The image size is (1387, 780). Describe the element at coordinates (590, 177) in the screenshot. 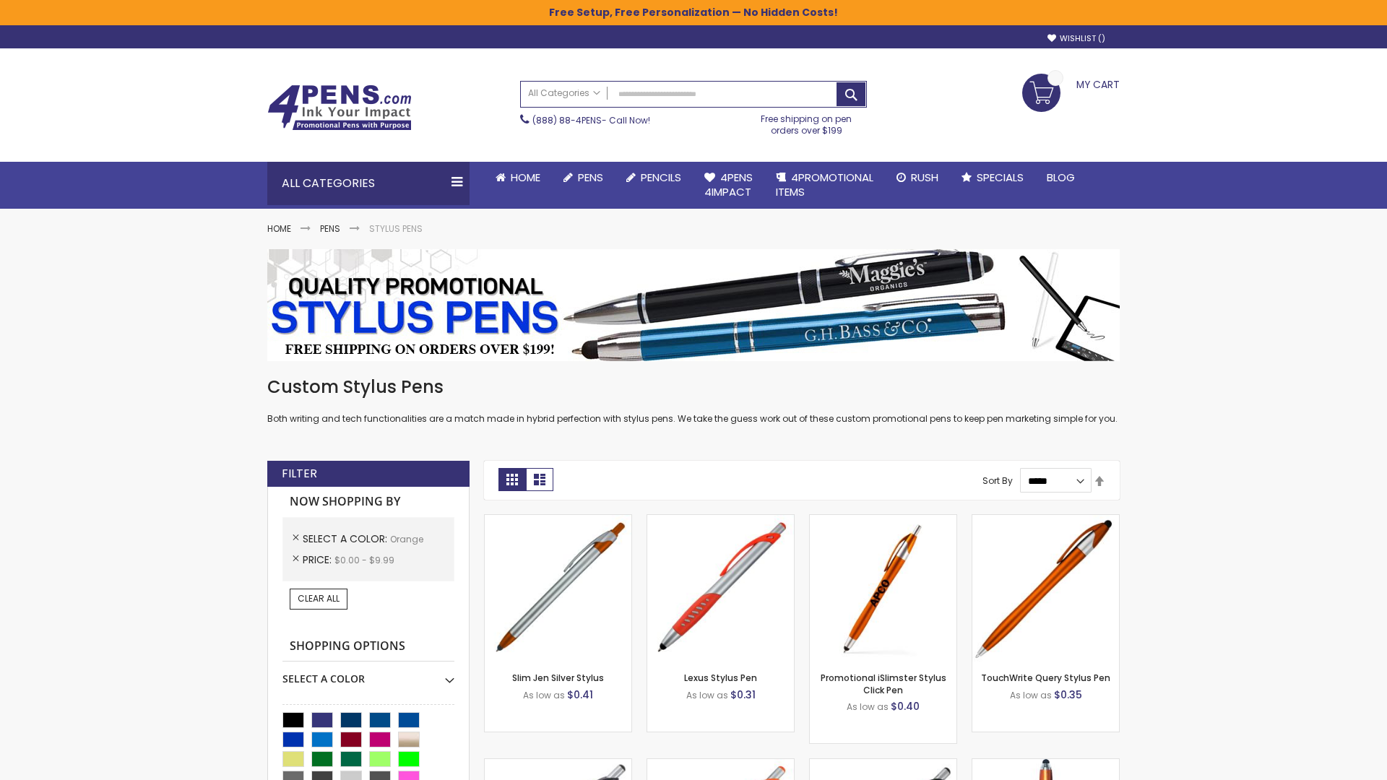

I see `span: Pens` at that location.